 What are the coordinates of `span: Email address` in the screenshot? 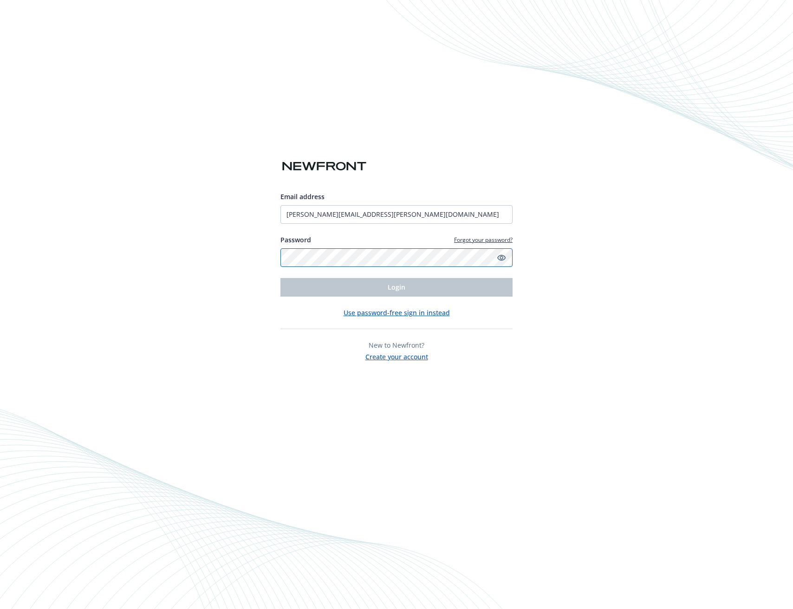 It's located at (302, 196).